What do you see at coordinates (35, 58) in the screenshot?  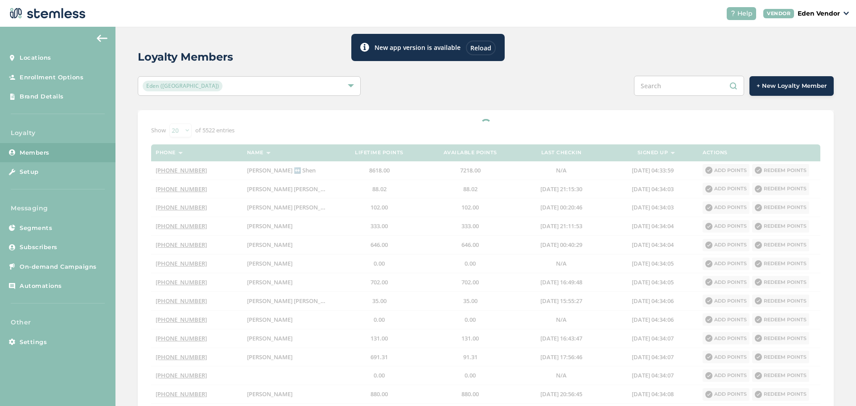 I see `span: Locations` at bounding box center [35, 58].